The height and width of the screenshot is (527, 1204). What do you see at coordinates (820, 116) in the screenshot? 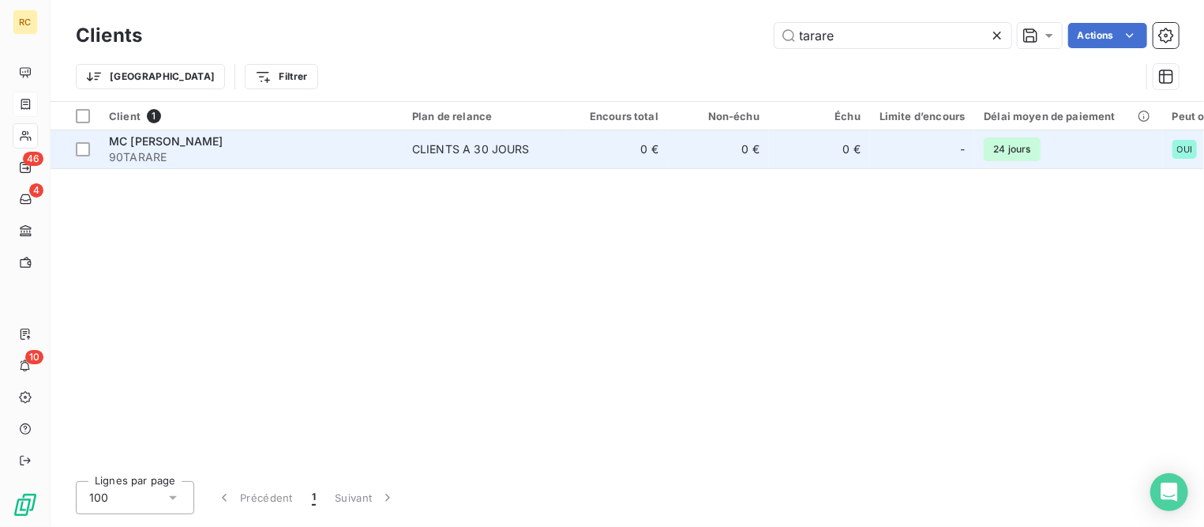
I see `div: Échu` at bounding box center [820, 116].